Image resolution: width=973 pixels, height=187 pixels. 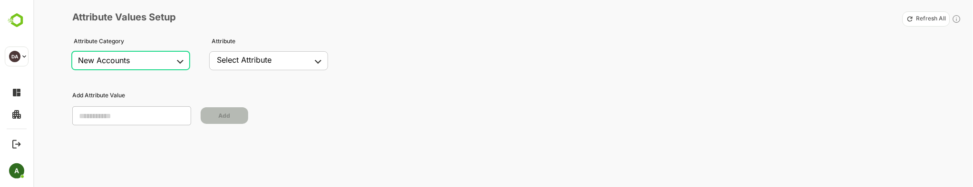 I want to click on p: Attribute Category, so click(x=139, y=41).